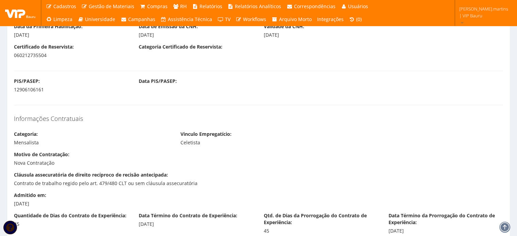 Image resolution: width=517 pixels, height=236 pixels. Describe the element at coordinates (134, 184) in the screenshot. I see `div: Contrato de trabalho regido pelo art. 479/480 CLT ou sem cláusula assecuratória` at that location.